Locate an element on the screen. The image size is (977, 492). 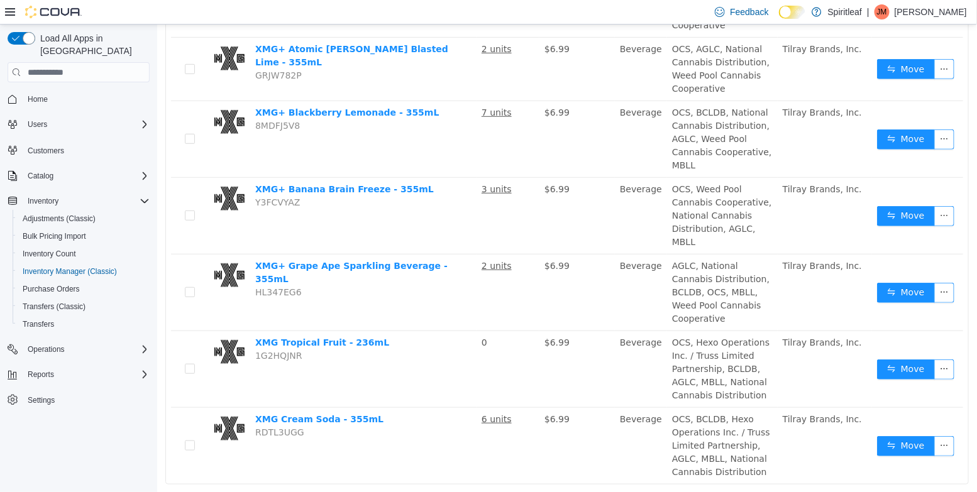
span: Purchase Orders is located at coordinates (84, 289).